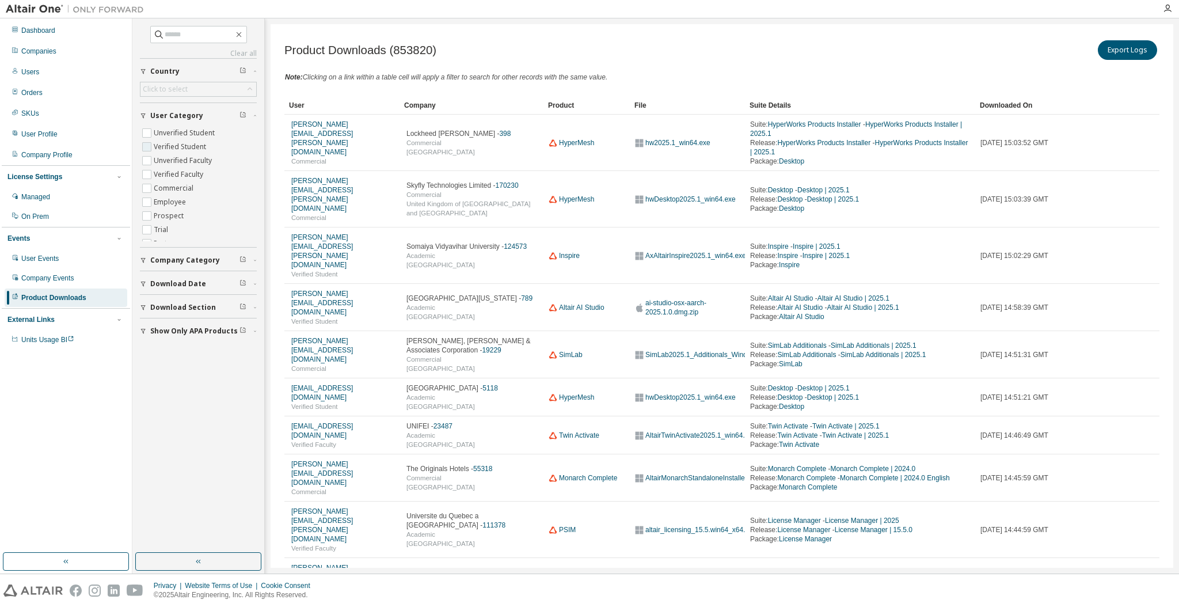 This screenshot has height=607, width=1179. Describe the element at coordinates (30, 72) in the screenshot. I see `div: Users` at that location.